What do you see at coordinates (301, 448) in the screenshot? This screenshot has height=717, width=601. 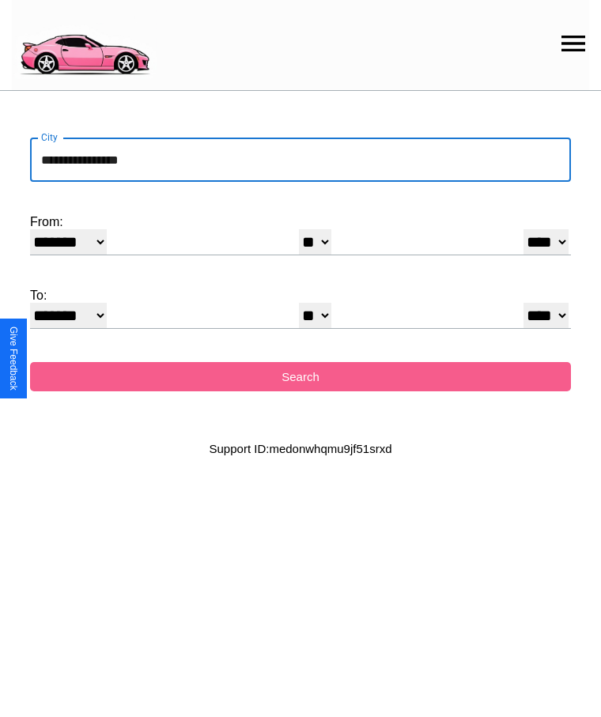 I see `p: Support ID: medonwhqmu9jf51srxd` at bounding box center [301, 448].